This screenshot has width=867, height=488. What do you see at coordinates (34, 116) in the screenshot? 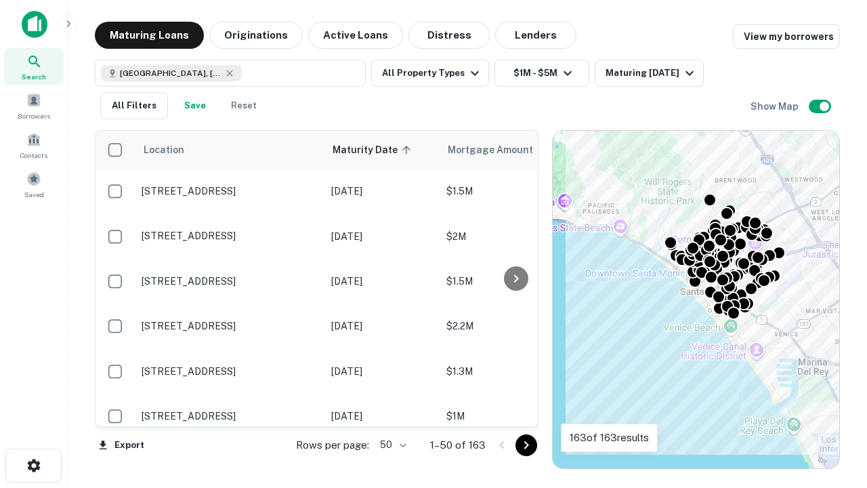
I see `span: Borrowers` at bounding box center [34, 116].